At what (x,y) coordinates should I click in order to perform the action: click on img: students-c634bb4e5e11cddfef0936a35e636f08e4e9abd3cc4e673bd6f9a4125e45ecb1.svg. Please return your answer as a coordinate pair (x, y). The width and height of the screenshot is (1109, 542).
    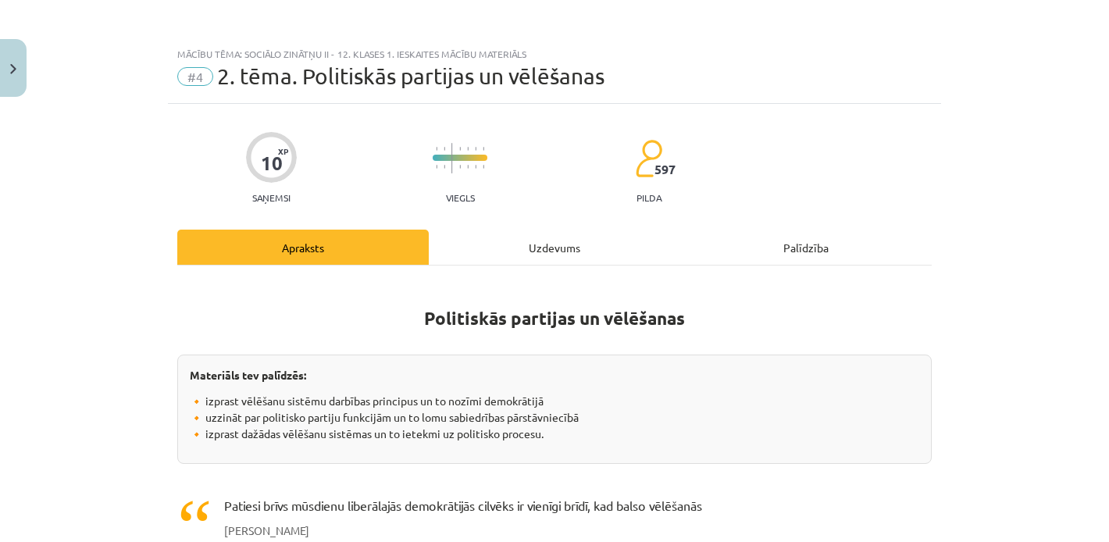
    Looking at the image, I should click on (648, 158).